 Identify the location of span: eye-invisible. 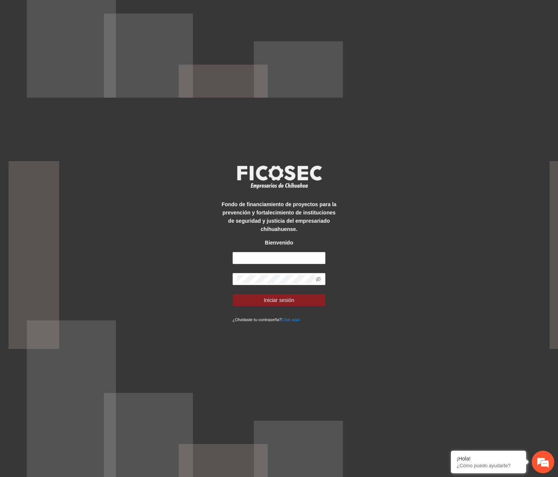
(318, 279).